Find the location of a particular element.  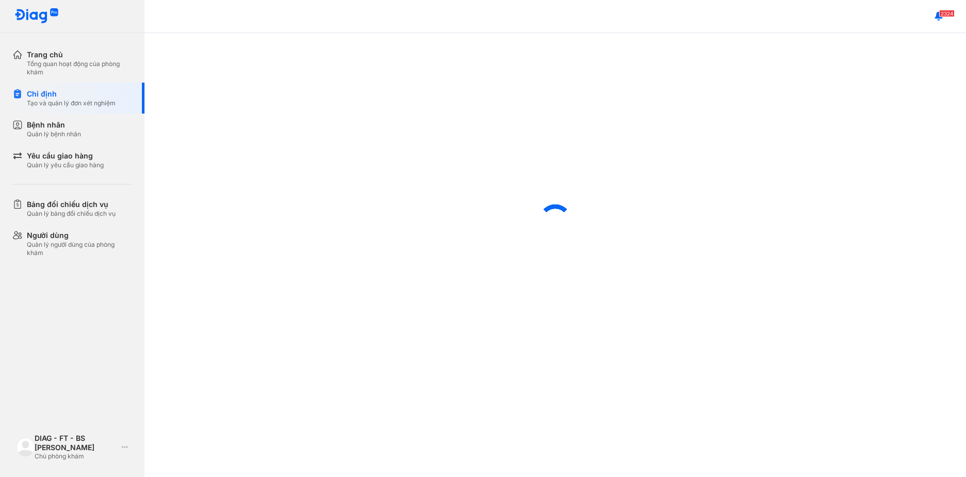

div: Tổng quan hoạt động của phòng khám is located at coordinates (79, 68).